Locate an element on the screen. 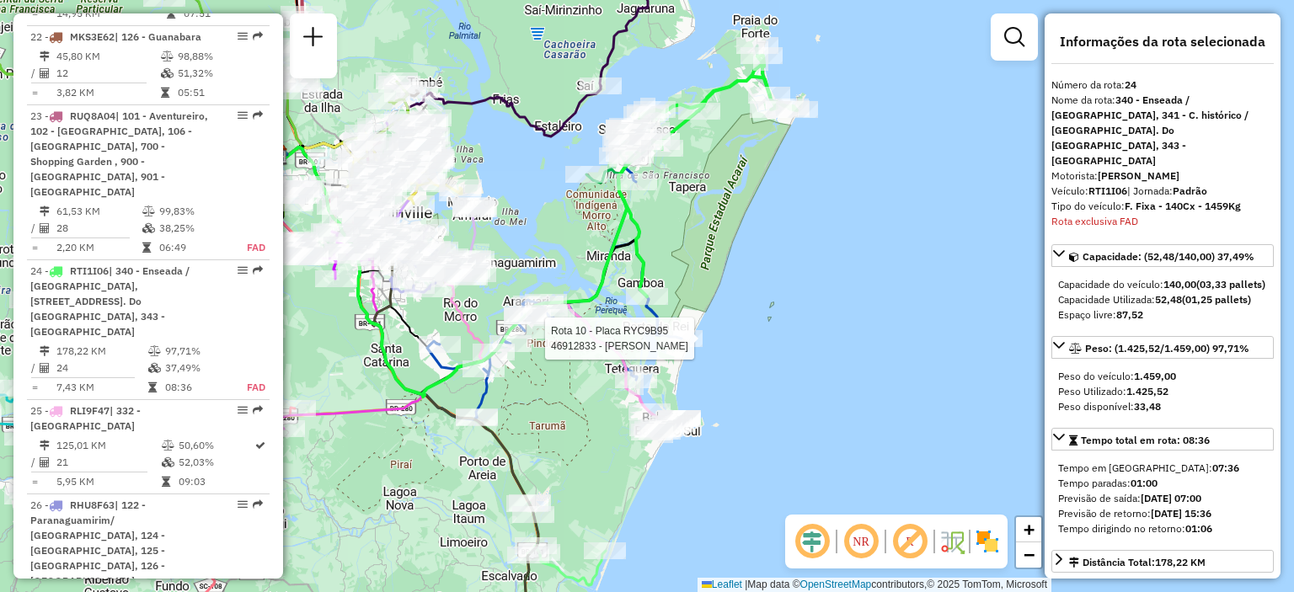 The height and width of the screenshot is (592, 1294). a: OpenStreetMap is located at coordinates (835, 584).